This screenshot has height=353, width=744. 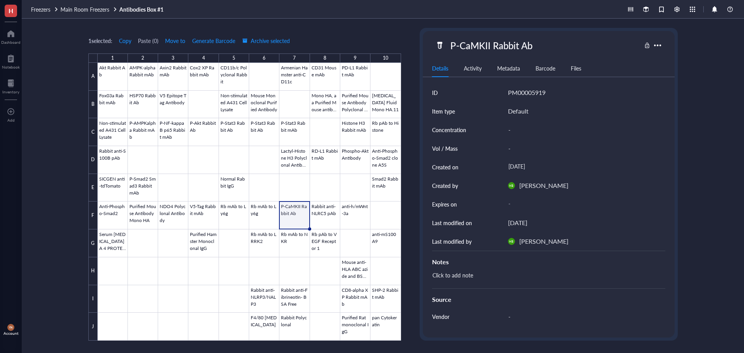 What do you see at coordinates (549, 262) in the screenshot?
I see `div: Notes` at bounding box center [549, 262].